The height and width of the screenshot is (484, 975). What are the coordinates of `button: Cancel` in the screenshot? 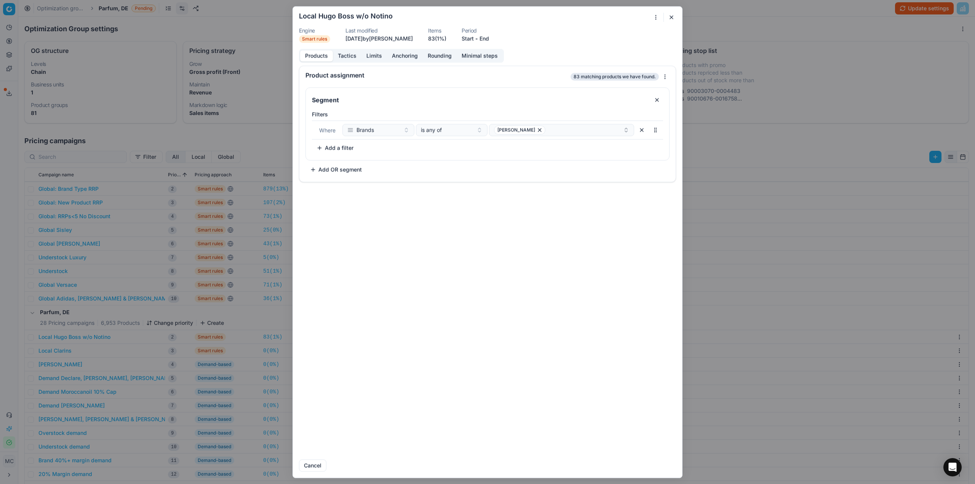 It's located at (313, 465).